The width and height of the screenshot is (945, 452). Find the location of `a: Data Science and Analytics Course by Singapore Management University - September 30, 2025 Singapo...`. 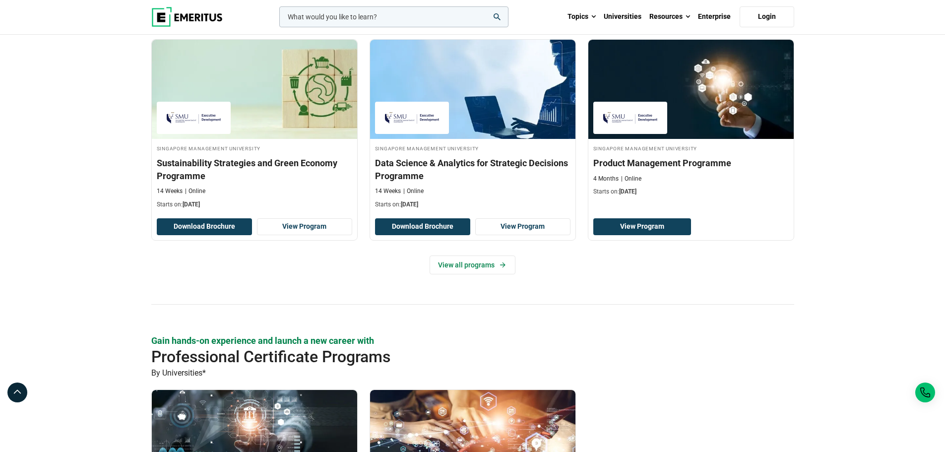

a: Data Science and Analytics Course by Singapore Management University - September 30, 2025 Singapo... is located at coordinates (473, 126).